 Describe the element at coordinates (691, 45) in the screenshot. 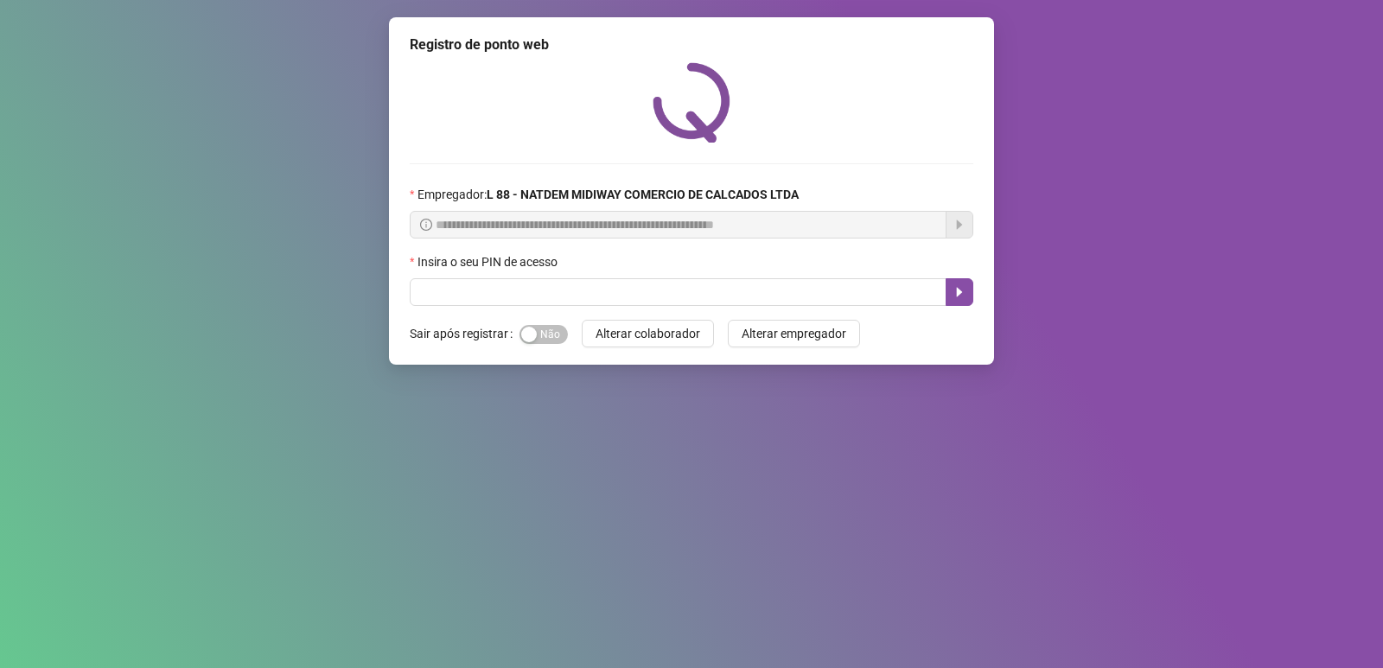

I see `div: Registro de ponto web` at that location.